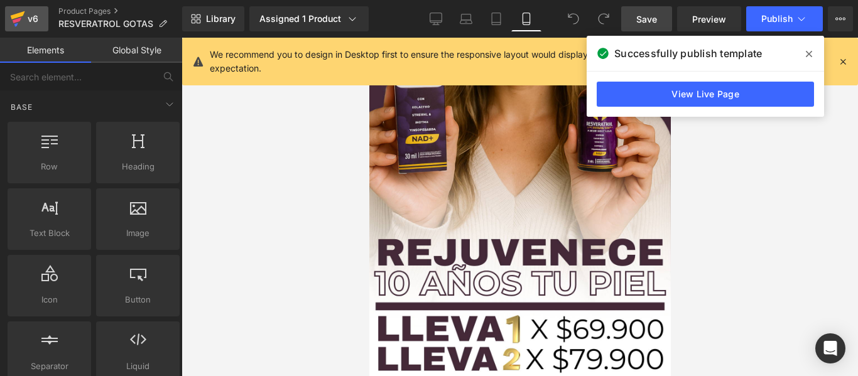 This screenshot has width=858, height=376. What do you see at coordinates (309, 19) in the screenshot?
I see `div: Assigned 1 Product` at bounding box center [309, 19].